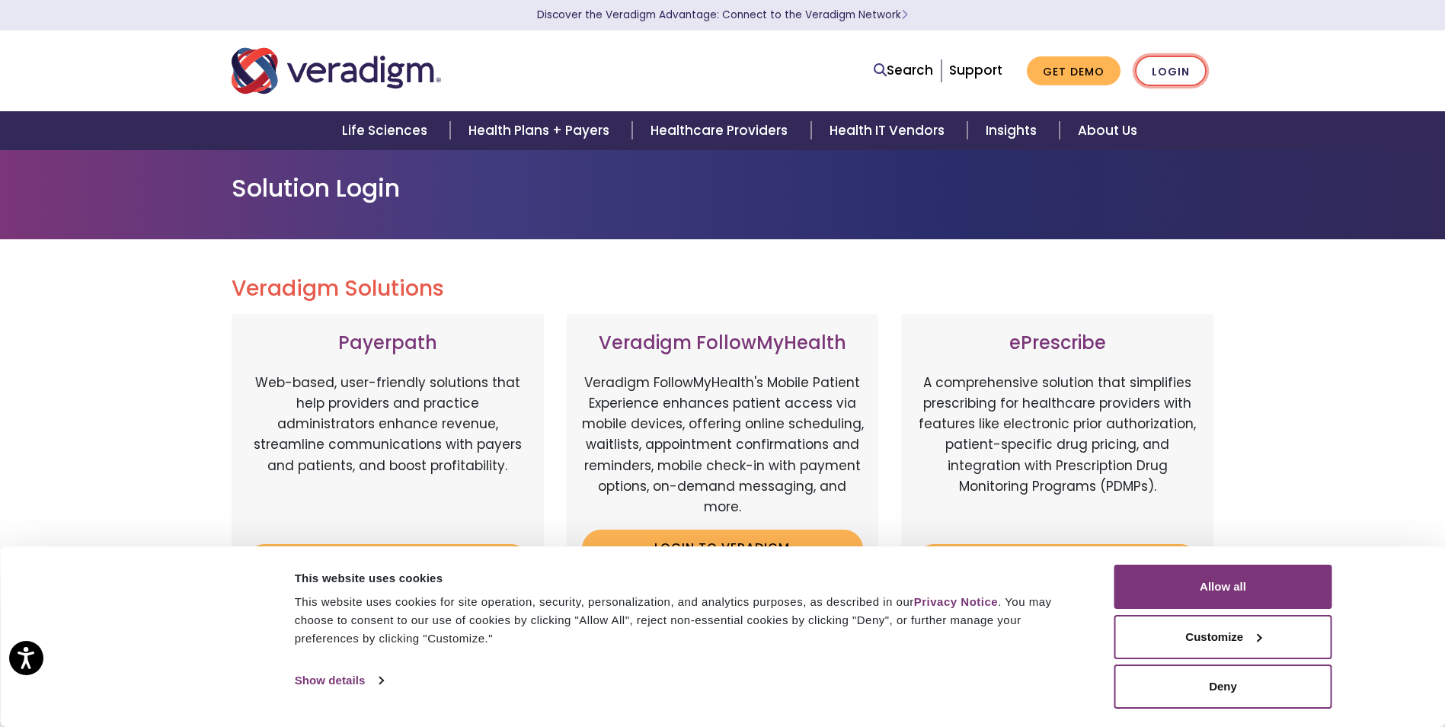 Image resolution: width=1445 pixels, height=727 pixels. Describe the element at coordinates (722, 14) in the screenshot. I see `a: Discover the Veradigm Advantage: Connect to the Veradigm NetworkLearn More` at that location.